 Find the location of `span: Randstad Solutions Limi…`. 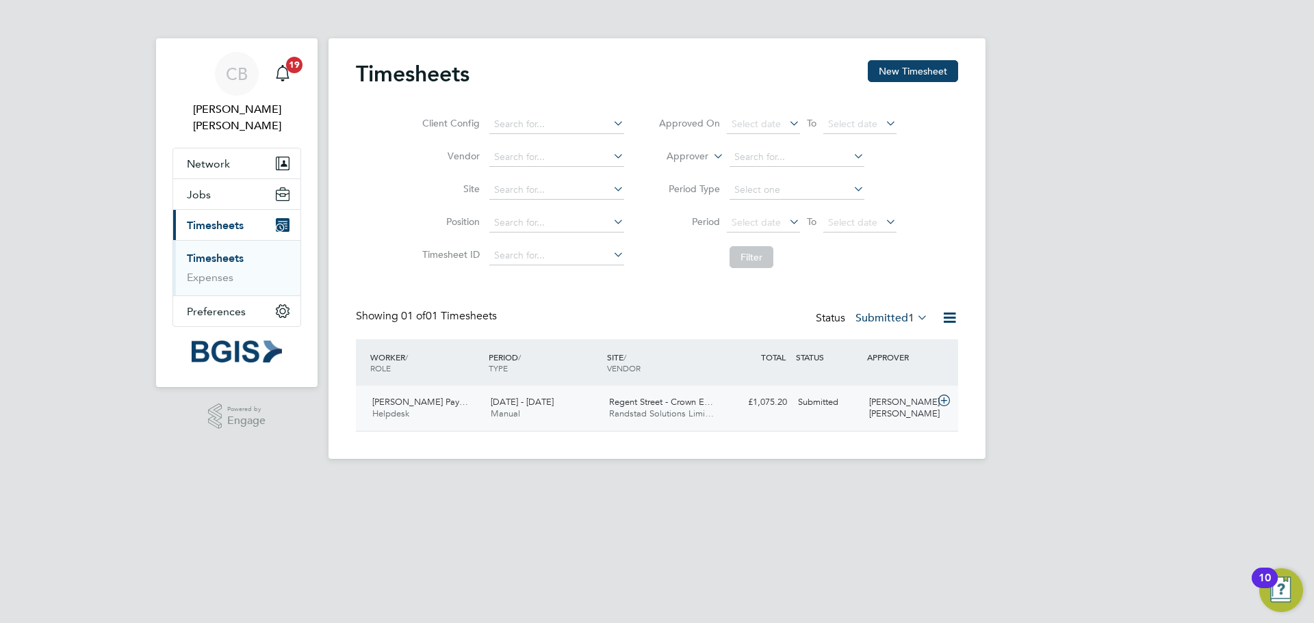

span: Randstad Solutions Limi… is located at coordinates (661, 413).